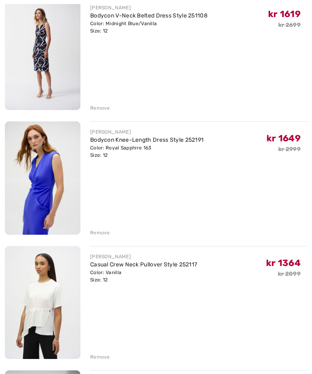 The image size is (312, 374). Describe the element at coordinates (143, 276) in the screenshot. I see `div: Color: Vanilla Size: 12` at that location.